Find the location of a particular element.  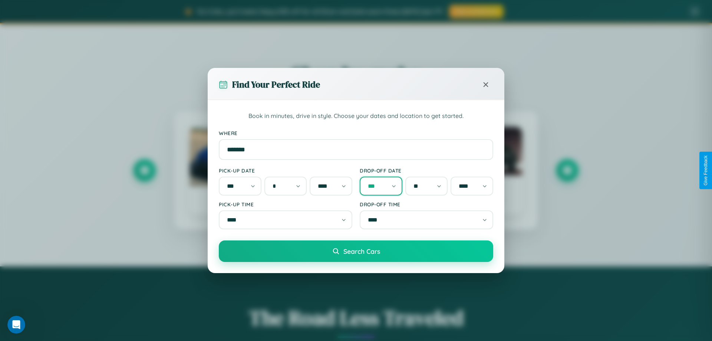

span: Search Cars is located at coordinates (362, 251).